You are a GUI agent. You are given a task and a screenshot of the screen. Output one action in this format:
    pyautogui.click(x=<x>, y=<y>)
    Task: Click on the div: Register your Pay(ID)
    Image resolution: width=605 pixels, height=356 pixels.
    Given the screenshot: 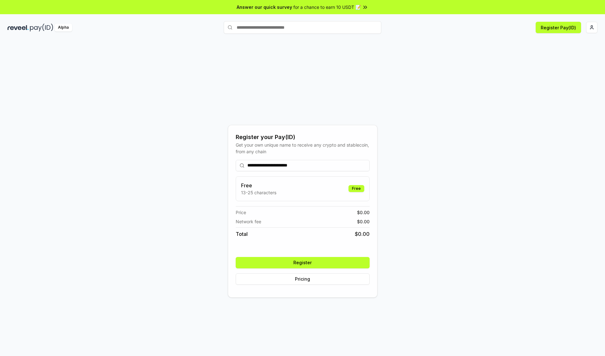 What is the action you would take?
    pyautogui.click(x=303, y=137)
    